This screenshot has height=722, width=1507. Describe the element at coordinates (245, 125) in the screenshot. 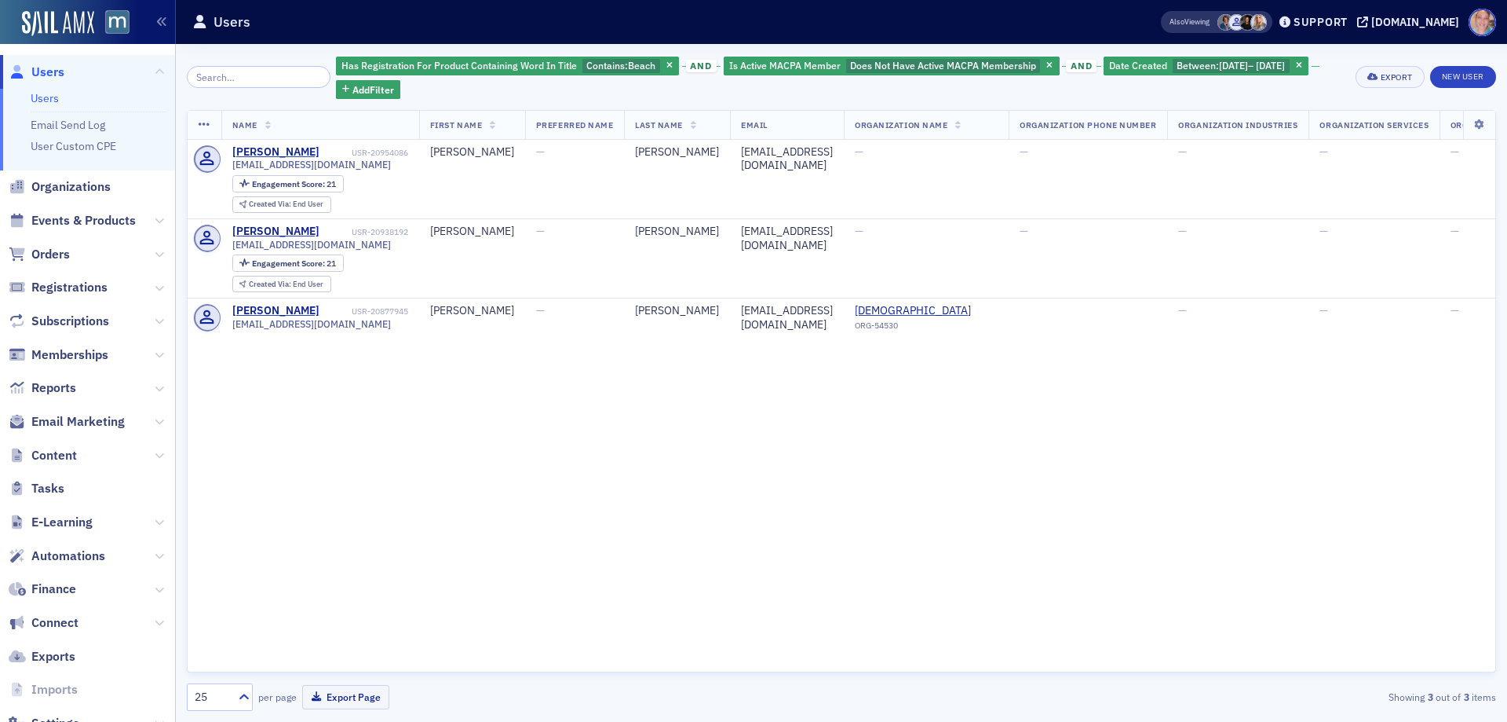

I see `span: Name` at that location.